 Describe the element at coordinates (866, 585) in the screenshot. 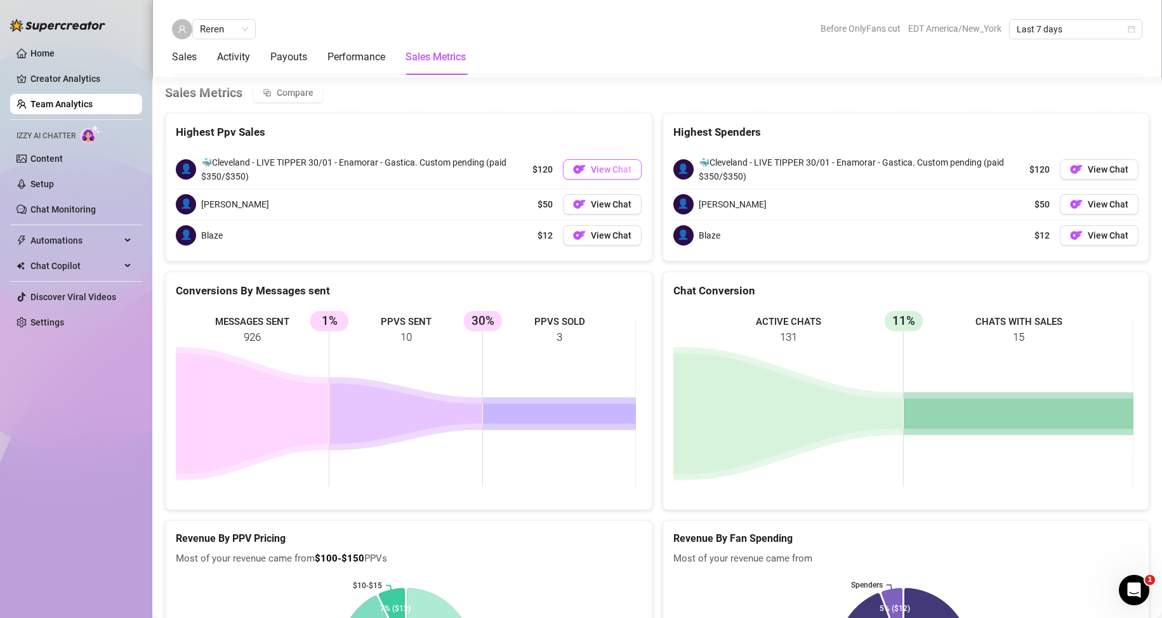

I see `text: Spenders` at that location.